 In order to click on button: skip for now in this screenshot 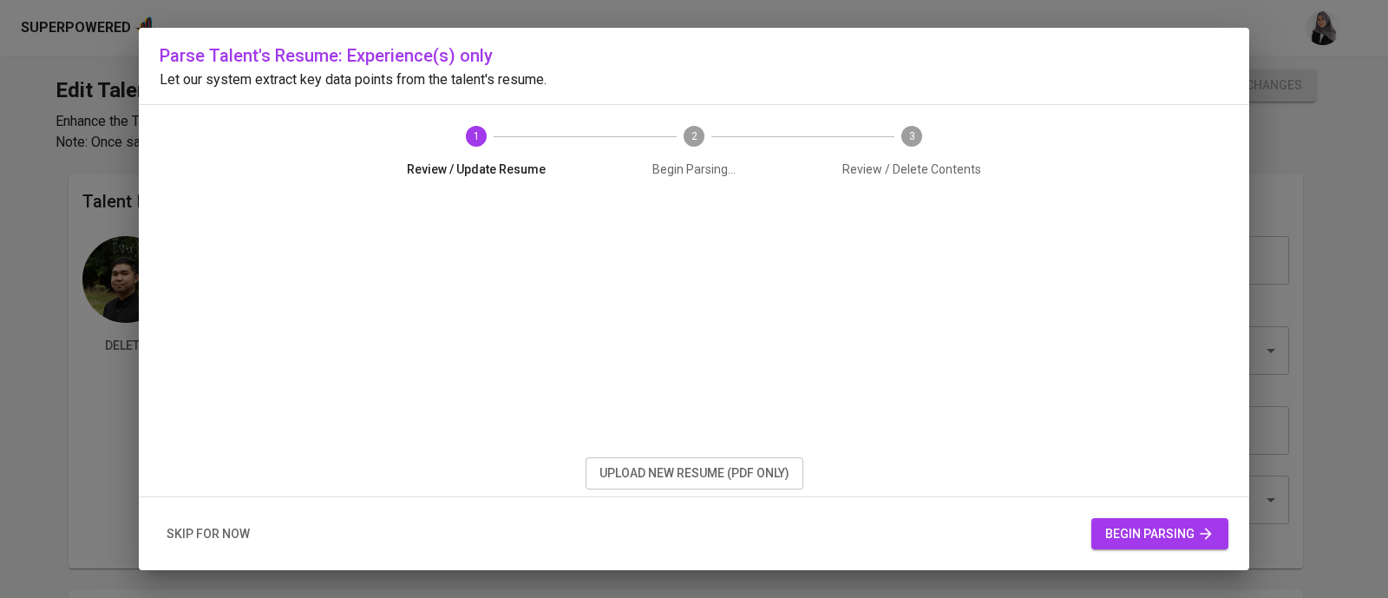, I will do `click(208, 533)`.